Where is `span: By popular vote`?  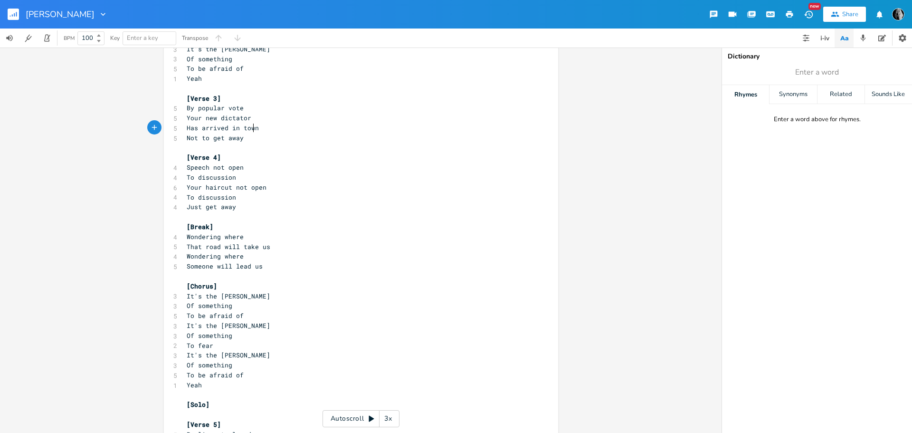 span: By popular vote is located at coordinates (215, 108).